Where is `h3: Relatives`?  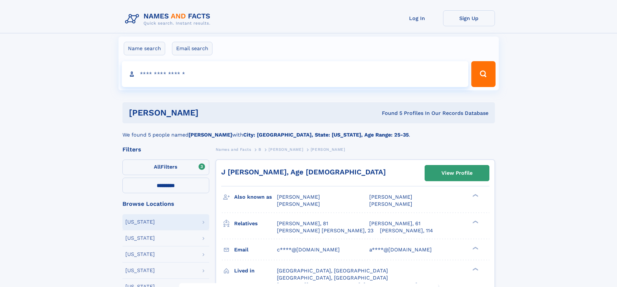
h3: Relatives is located at coordinates (256, 224).